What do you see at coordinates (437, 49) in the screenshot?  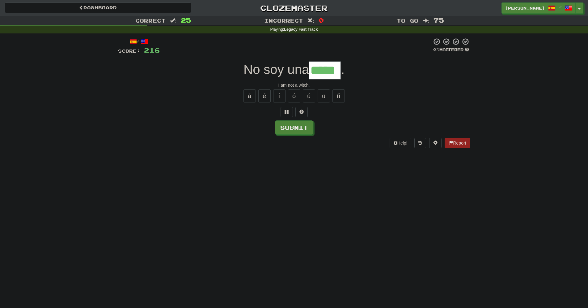 I see `span: 0 %` at bounding box center [437, 49].